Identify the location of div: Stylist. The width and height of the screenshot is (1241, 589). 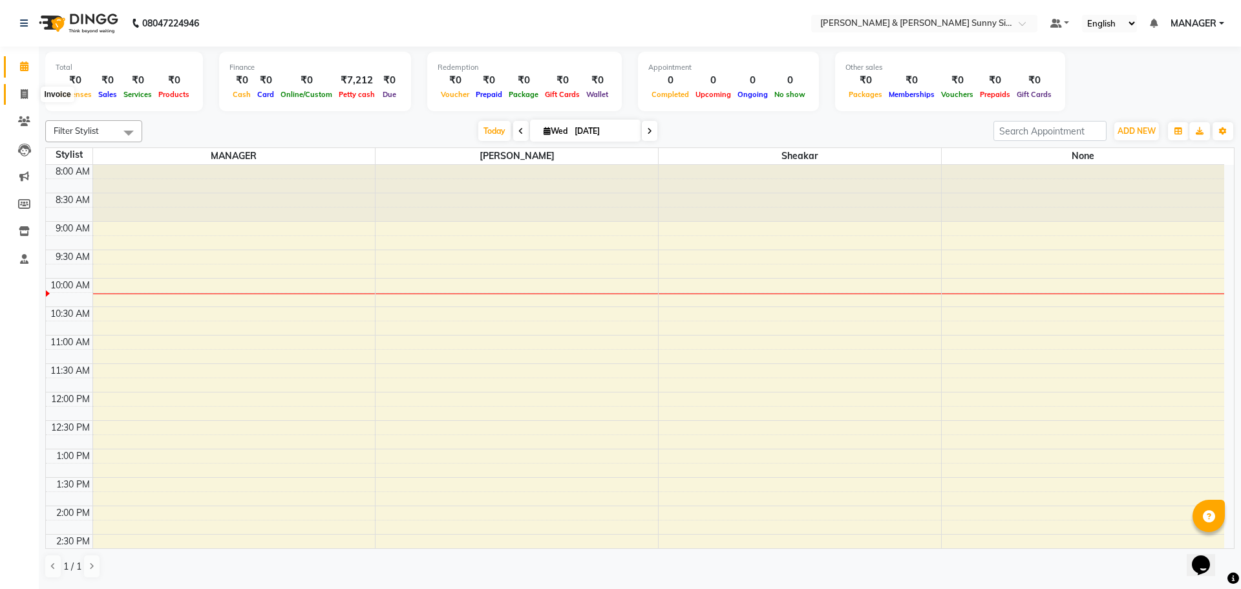
(69, 154).